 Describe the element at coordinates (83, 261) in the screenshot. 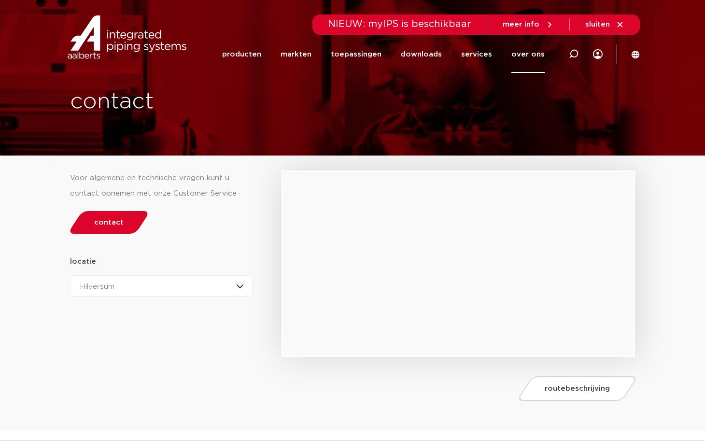

I see `strong: locatie` at that location.